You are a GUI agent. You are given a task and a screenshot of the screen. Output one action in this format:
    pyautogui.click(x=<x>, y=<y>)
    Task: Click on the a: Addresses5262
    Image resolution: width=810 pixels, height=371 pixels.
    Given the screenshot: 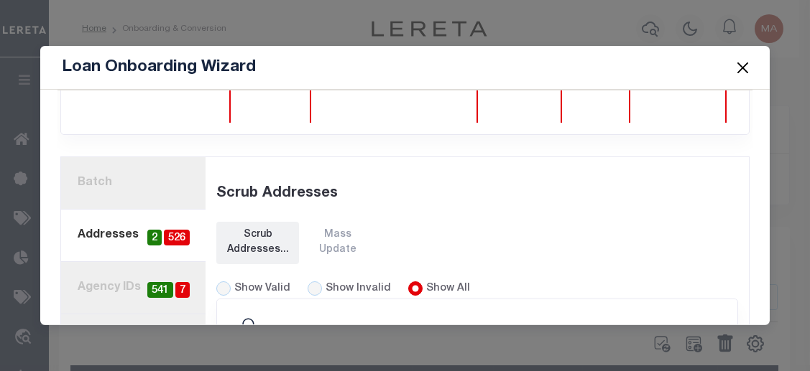 What is the action you would take?
    pyautogui.click(x=133, y=236)
    